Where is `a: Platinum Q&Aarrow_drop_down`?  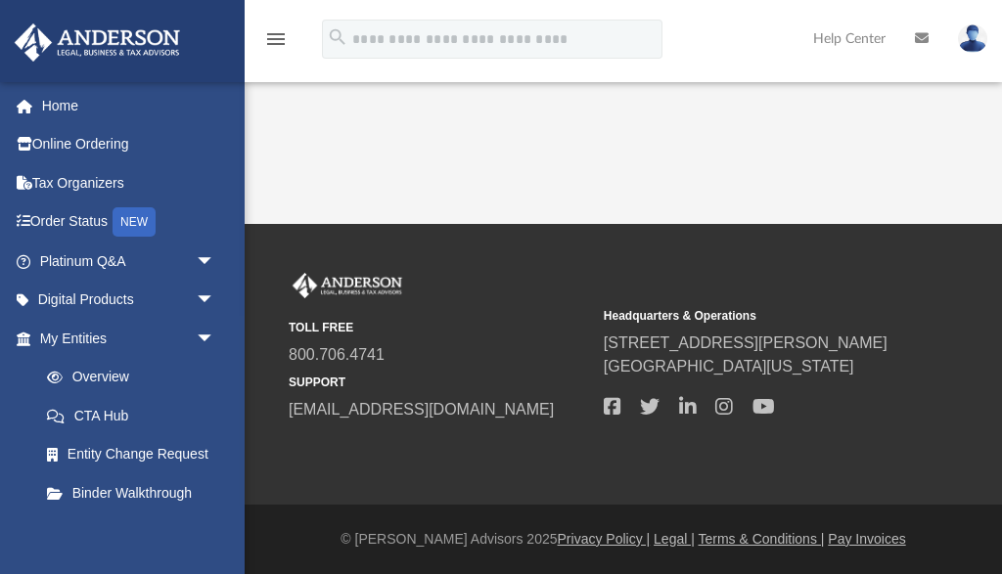
a: Platinum Q&Aarrow_drop_down is located at coordinates (129, 261).